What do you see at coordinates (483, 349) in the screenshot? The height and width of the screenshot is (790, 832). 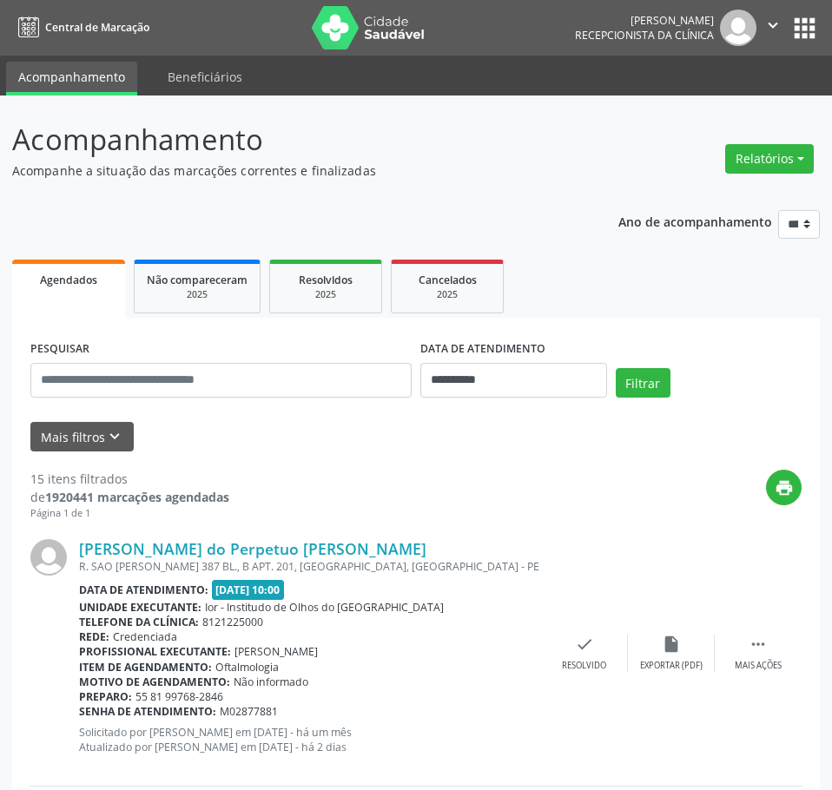 I see `label: DATA DE ATENDIMENTO` at bounding box center [483, 349].